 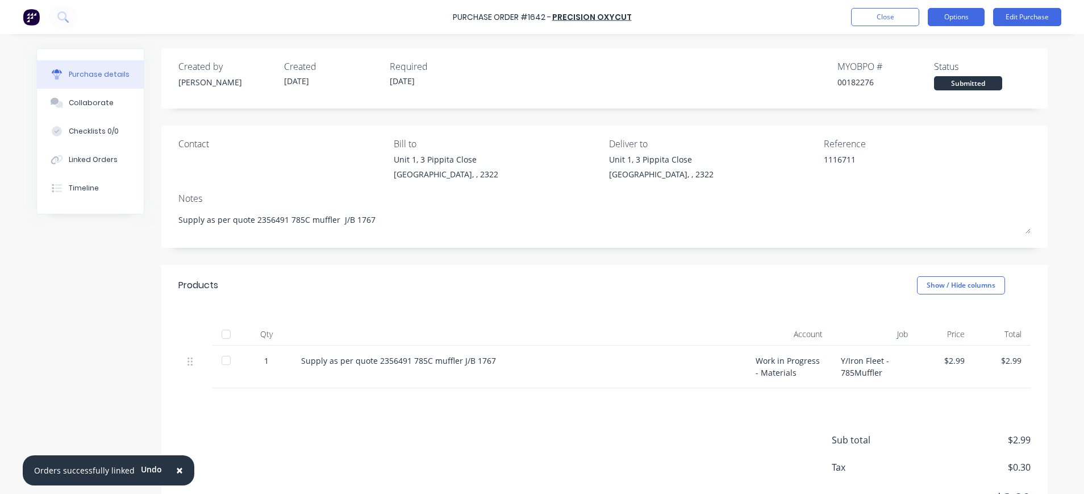 I want to click on textarea: 1116711, so click(x=895, y=166).